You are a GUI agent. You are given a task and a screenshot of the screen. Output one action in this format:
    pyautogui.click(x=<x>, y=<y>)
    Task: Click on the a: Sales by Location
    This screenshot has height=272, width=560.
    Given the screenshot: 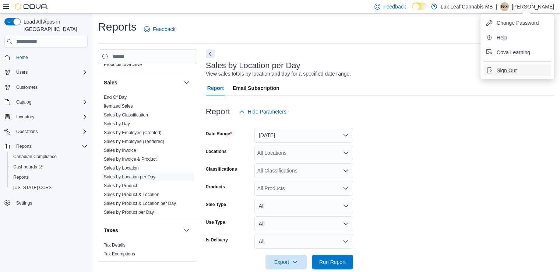 What is the action you would take?
    pyautogui.click(x=121, y=168)
    